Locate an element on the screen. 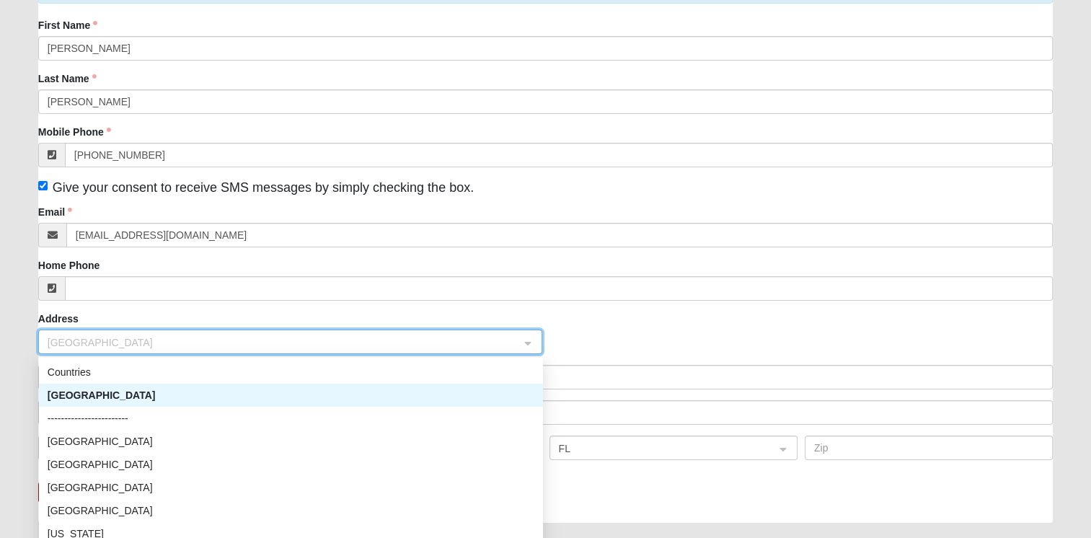  label: First Name is located at coordinates (68, 25).